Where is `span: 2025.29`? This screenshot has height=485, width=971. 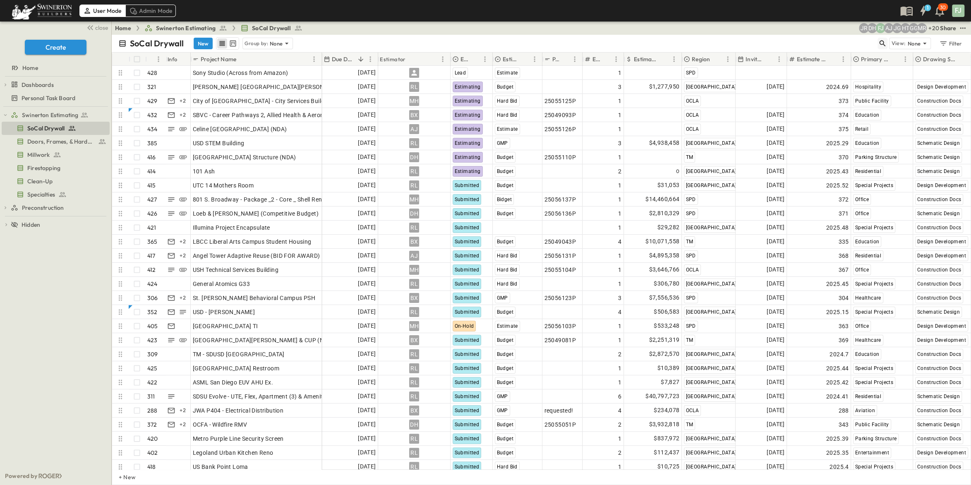
span: 2025.29 is located at coordinates (837, 143).